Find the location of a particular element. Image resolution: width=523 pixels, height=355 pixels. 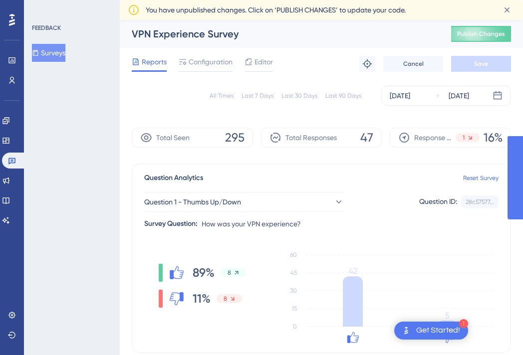

div: Last 30 Days is located at coordinates (299, 96).